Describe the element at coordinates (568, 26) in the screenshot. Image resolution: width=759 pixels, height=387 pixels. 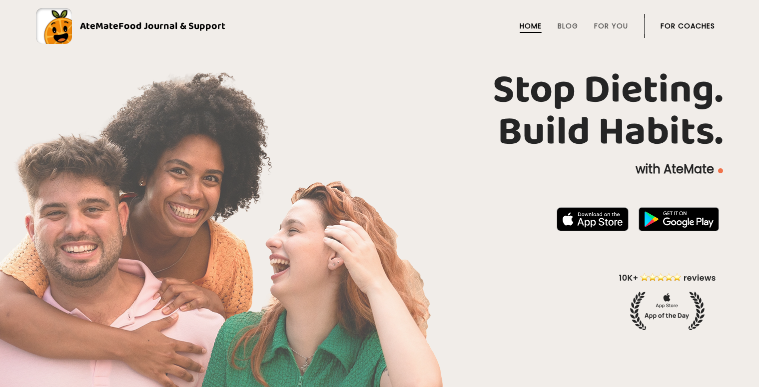
I see `a: Blog` at that location.